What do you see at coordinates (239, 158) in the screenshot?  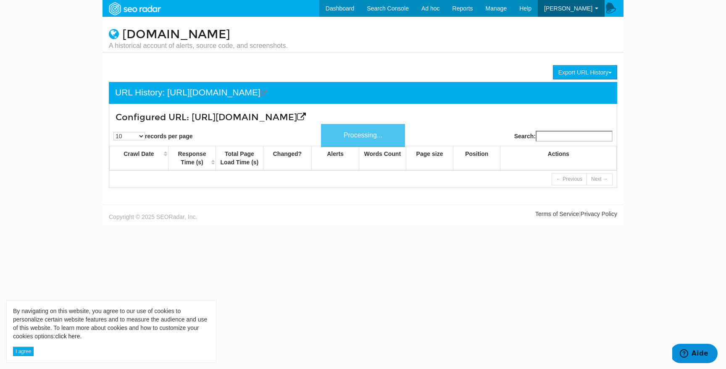 I see `th: Total Page Load Time (s): activate to sort column ascending` at bounding box center [239, 158].